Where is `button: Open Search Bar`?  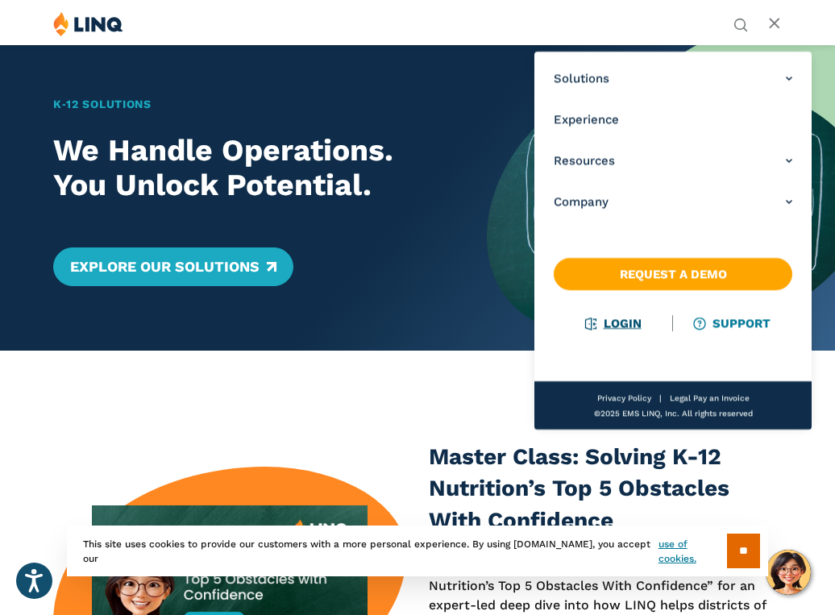
button: Open Search Bar is located at coordinates (741, 23).